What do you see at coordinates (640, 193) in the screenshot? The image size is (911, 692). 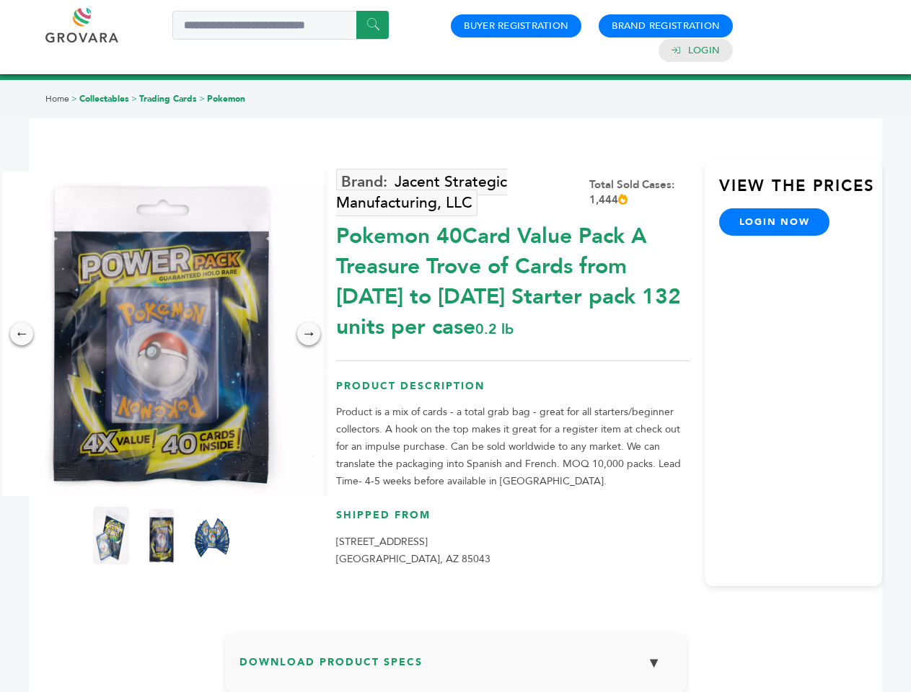 I see `div: Total Sold Cases: 1,444` at bounding box center [640, 193].